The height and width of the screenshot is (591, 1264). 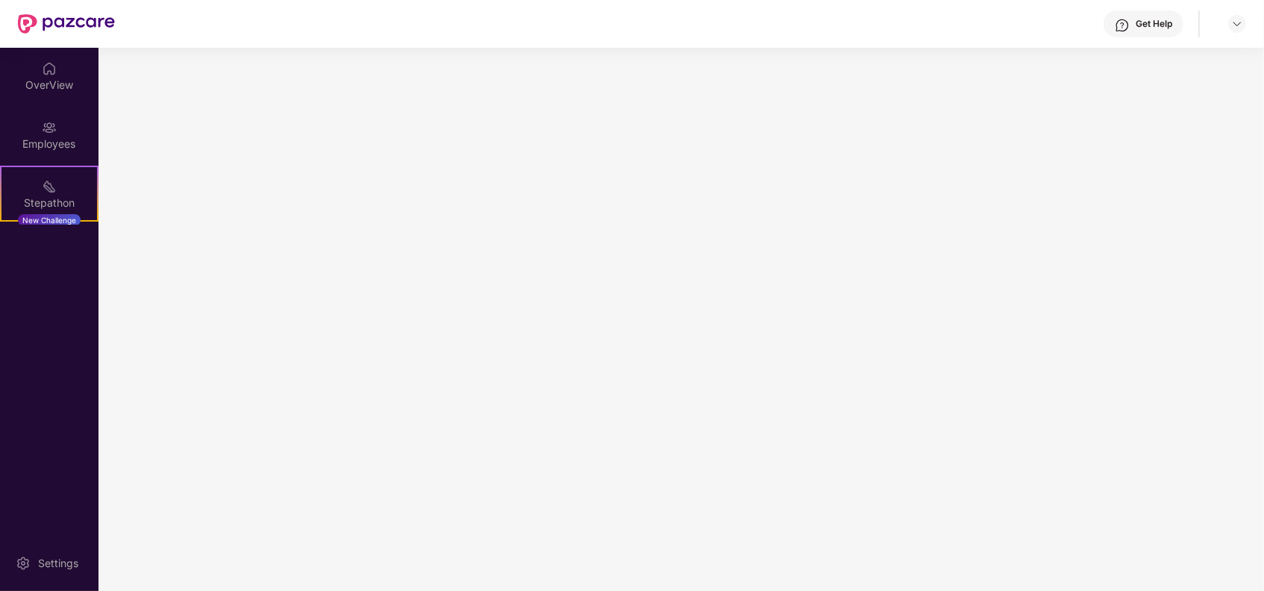 What do you see at coordinates (1122, 25) in the screenshot?
I see `img: svg+xml;base64,PHN2ZyBpZD0iSGVscC0zMngzMiIgeG1sbnM9Imh0dHA6Ly93d3cudzMub3JnLzIwMDAvc3ZnIiB3aWR0aD...` at bounding box center [1122, 25].